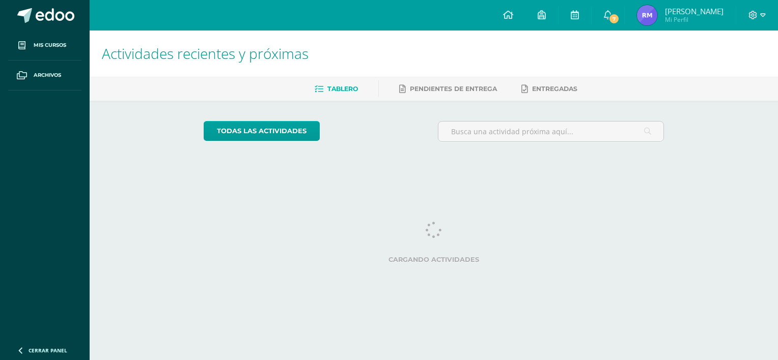 This screenshot has width=778, height=360. Describe the element at coordinates (549, 89) in the screenshot. I see `a: Entregadas` at that location.